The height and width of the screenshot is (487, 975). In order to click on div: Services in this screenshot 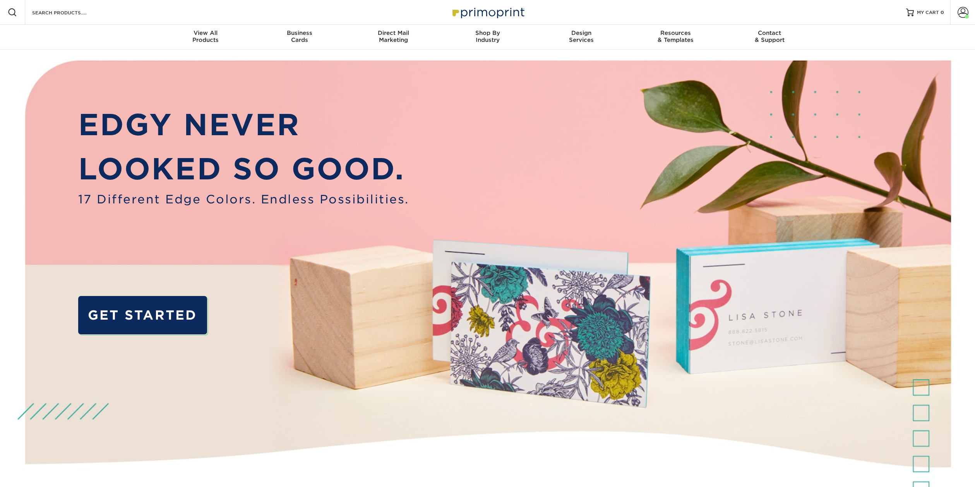, I will do `click(581, 36)`.